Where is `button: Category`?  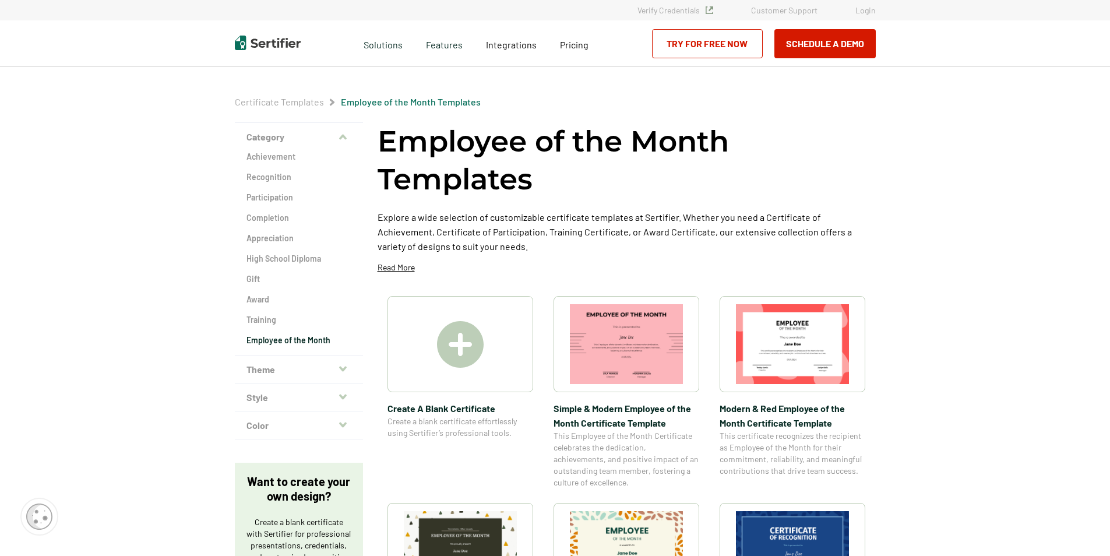
button: Category is located at coordinates (299, 137).